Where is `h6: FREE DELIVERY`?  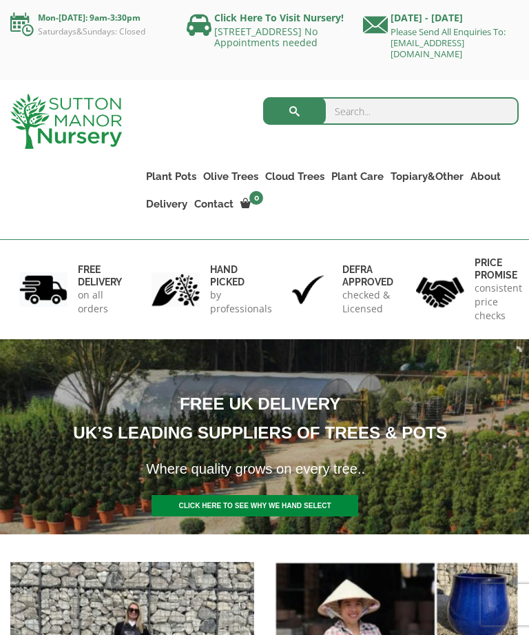 h6: FREE DELIVERY is located at coordinates (100, 276).